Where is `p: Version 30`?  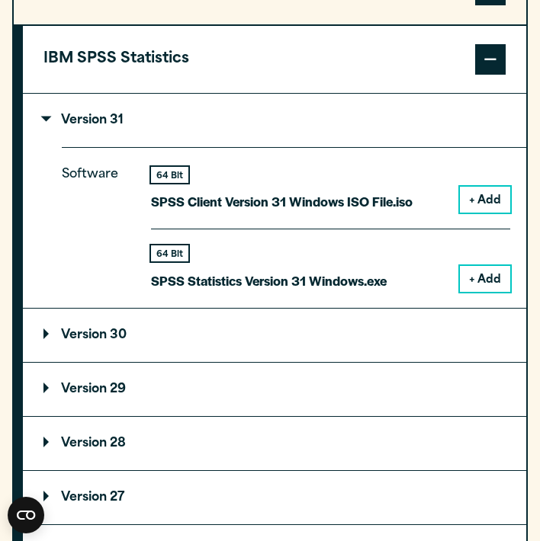 p: Version 30 is located at coordinates (85, 336).